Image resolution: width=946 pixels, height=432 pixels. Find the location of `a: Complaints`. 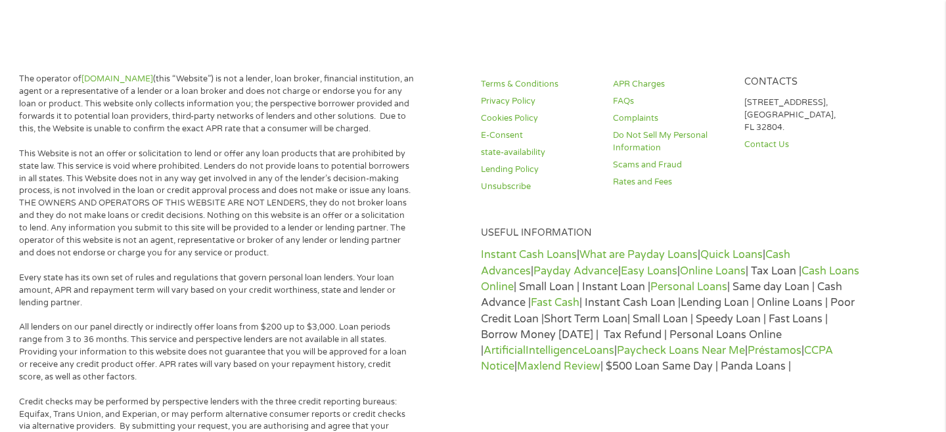

a: Complaints is located at coordinates (670, 118).